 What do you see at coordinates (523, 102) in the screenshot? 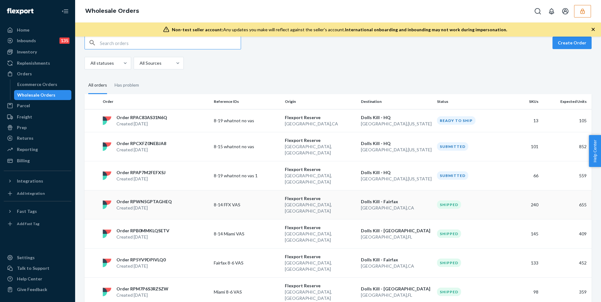
I see `th: SKUs` at bounding box center [523, 102].